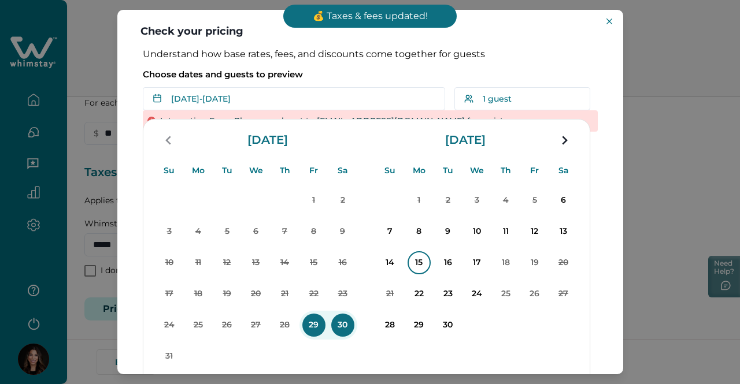 The image size is (740, 384). What do you see at coordinates (256, 232) in the screenshot?
I see `p: 6` at bounding box center [256, 232].